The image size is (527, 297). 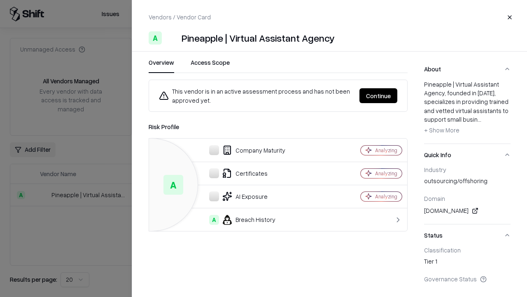 What do you see at coordinates (467, 182) in the screenshot?
I see `div: outsourcing/offshoring` at bounding box center [467, 182].